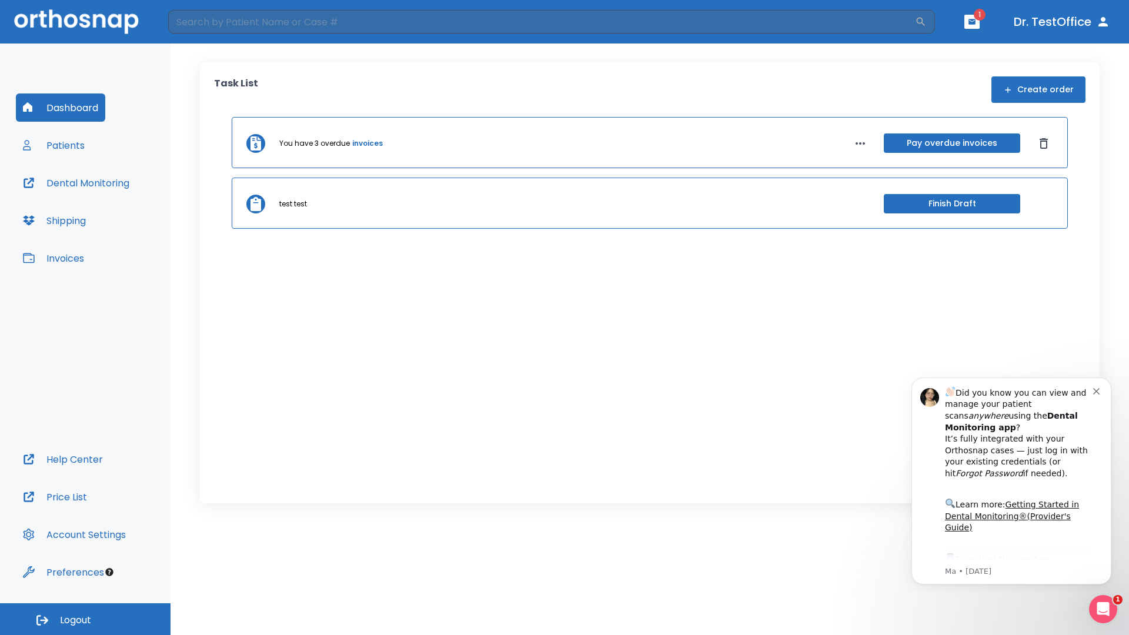  I want to click on a: Dashboard, so click(61, 108).